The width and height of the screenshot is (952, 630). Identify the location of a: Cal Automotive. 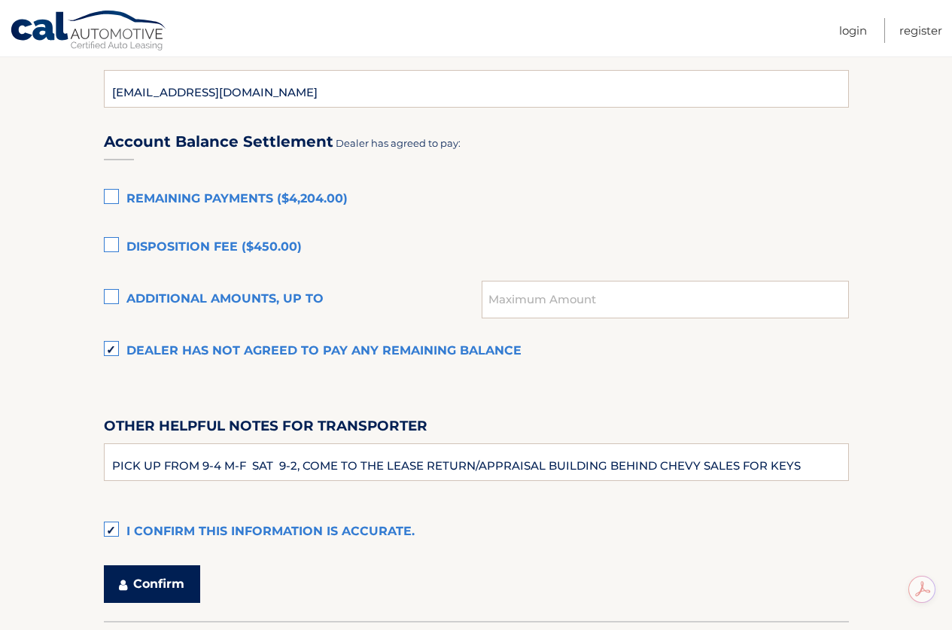
(89, 32).